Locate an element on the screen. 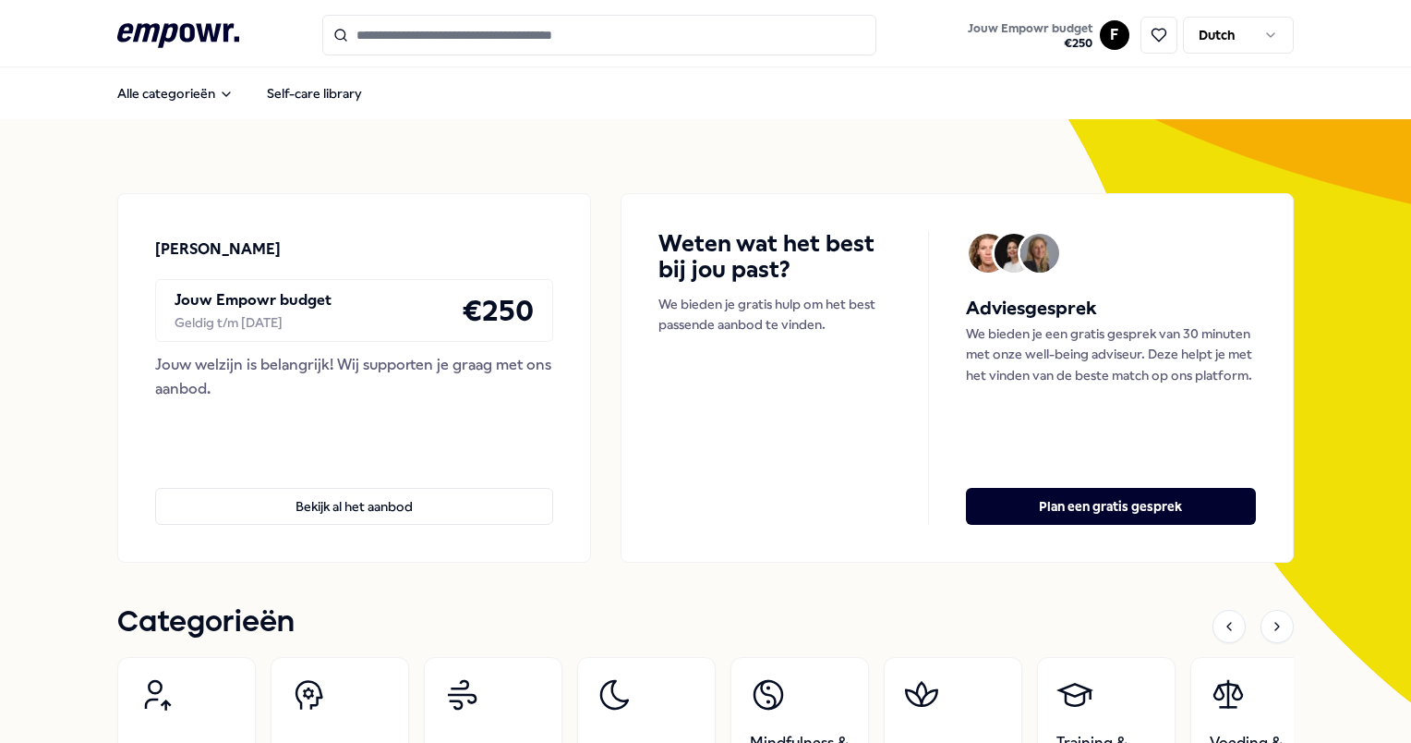  input: Search for products, categories or subcategories is located at coordinates (599, 35).